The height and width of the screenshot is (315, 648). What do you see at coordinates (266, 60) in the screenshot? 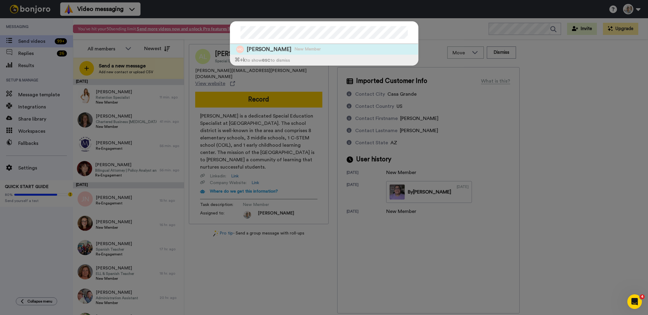
I see `span: esc` at bounding box center [266, 60].